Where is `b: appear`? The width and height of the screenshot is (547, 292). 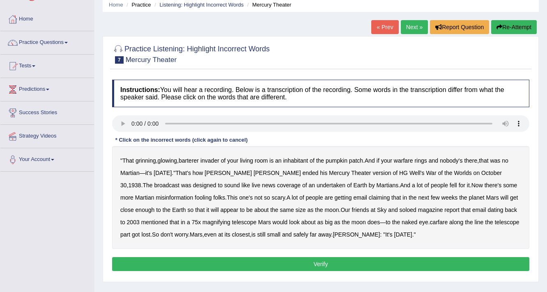 b: appear is located at coordinates (229, 210).